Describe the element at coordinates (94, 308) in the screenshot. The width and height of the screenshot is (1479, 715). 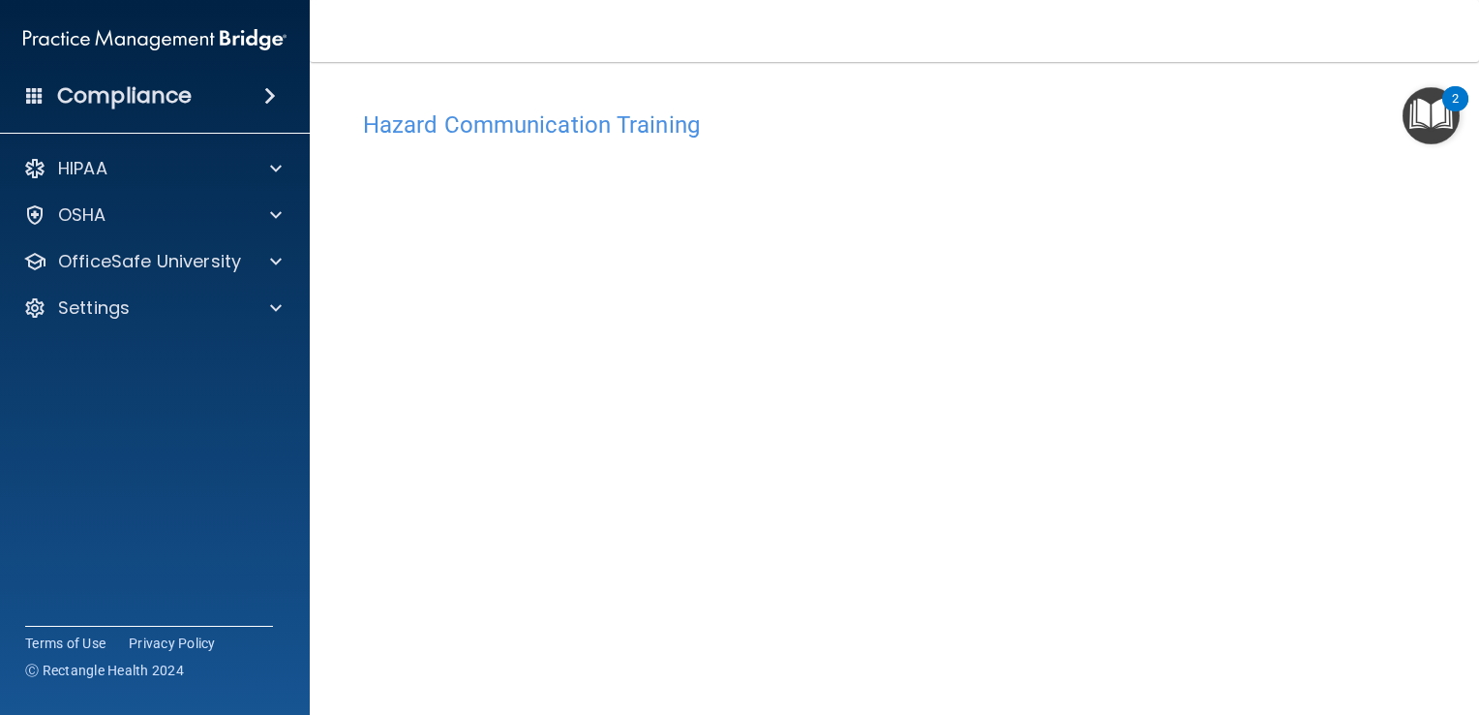
I see `p: Settings` at that location.